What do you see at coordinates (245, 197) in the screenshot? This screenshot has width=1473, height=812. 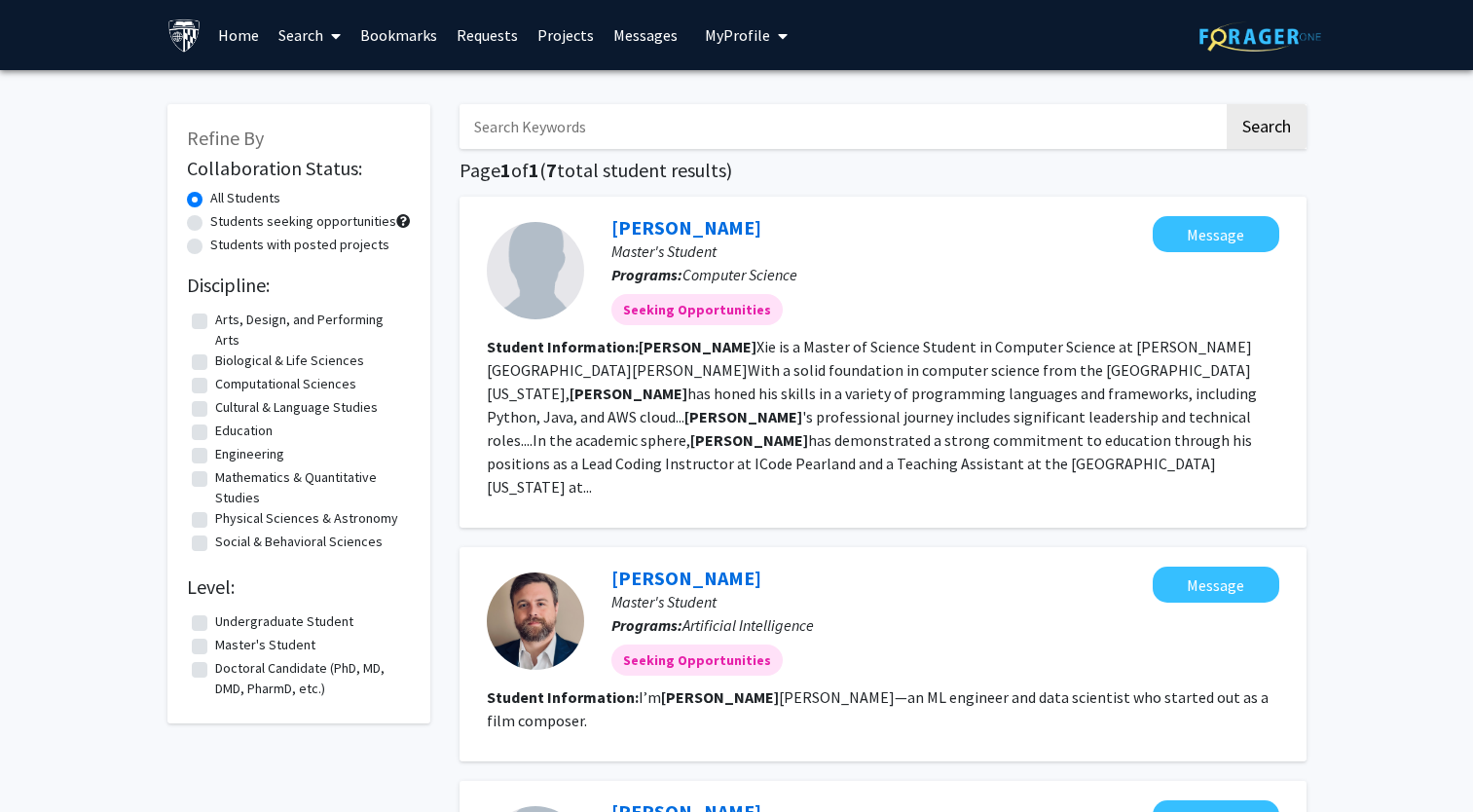 I see `label: All Students` at bounding box center [245, 197].